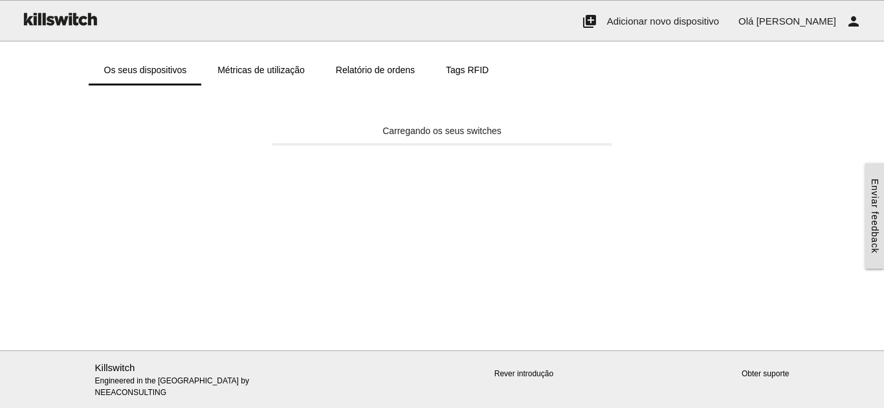  What do you see at coordinates (745, 21) in the screenshot?
I see `span: Olá` at bounding box center [745, 21].